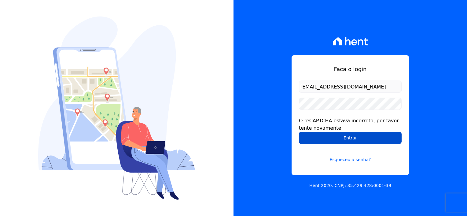 The height and width of the screenshot is (216, 467). Describe the element at coordinates (350, 156) in the screenshot. I see `a: Esqueceu a senha?` at that location.